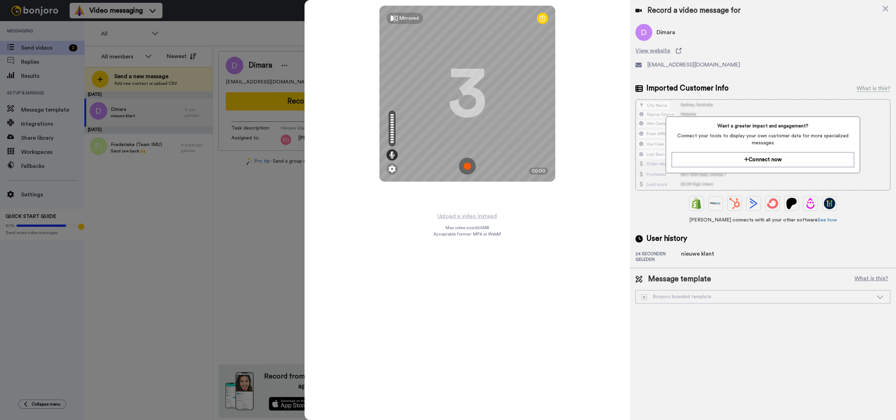  What do you see at coordinates (874, 88) in the screenshot?
I see `div: What is this?` at bounding box center [874, 88].